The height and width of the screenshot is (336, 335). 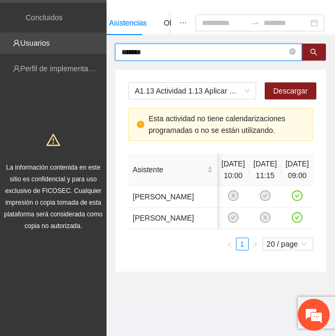 I want to click on span: Descargar, so click(x=290, y=91).